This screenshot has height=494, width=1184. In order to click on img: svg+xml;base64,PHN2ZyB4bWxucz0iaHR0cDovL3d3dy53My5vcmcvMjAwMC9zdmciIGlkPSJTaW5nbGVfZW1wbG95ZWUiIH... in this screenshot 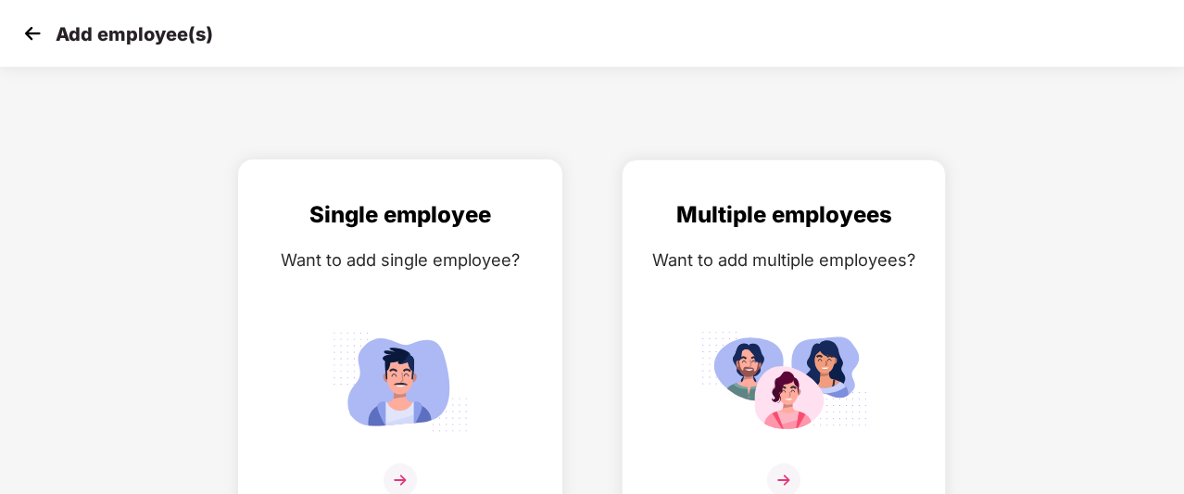, I will do `click(400, 381)`.